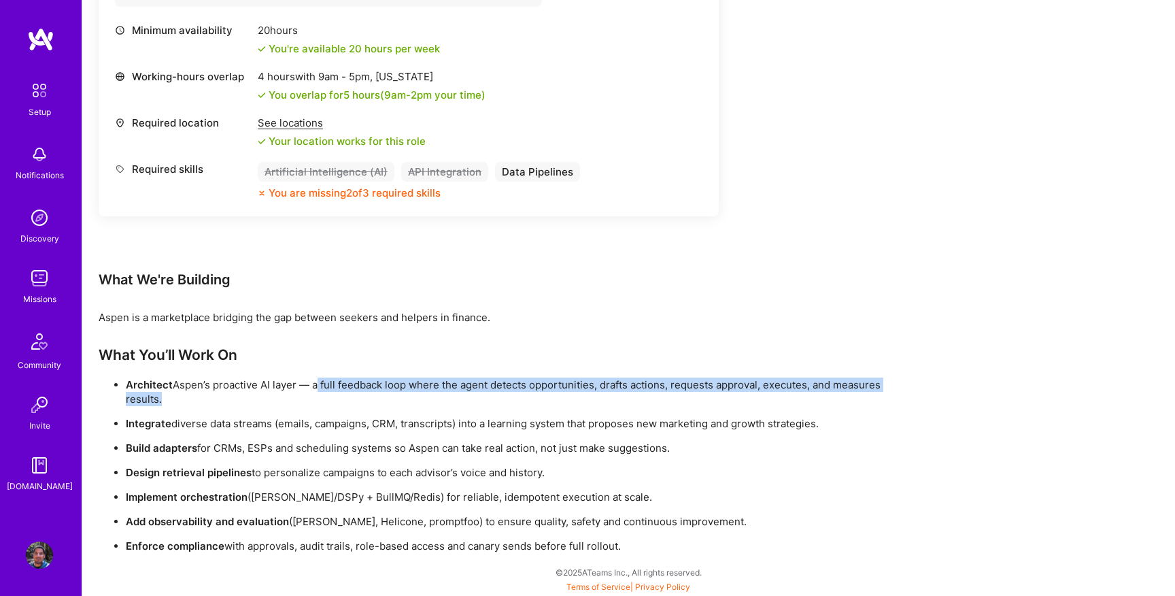 Image resolution: width=1175 pixels, height=596 pixels. What do you see at coordinates (175, 545) in the screenshot?
I see `strong: Enforce compliance` at bounding box center [175, 545].